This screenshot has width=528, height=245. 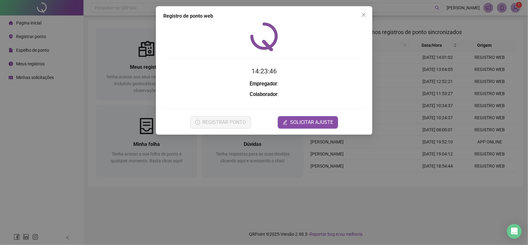 What do you see at coordinates (364, 15) in the screenshot?
I see `span: close` at bounding box center [364, 15].